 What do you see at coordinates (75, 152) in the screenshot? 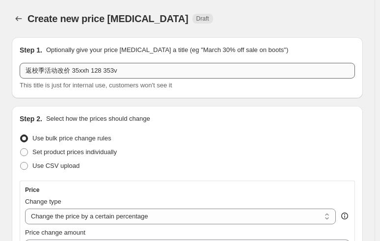
I see `span: Set product prices individually` at bounding box center [75, 152].